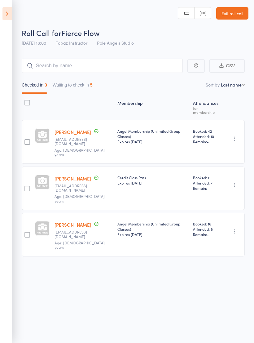  Describe the element at coordinates (81, 33) in the screenshot. I see `span: Fierce Flow` at that location.